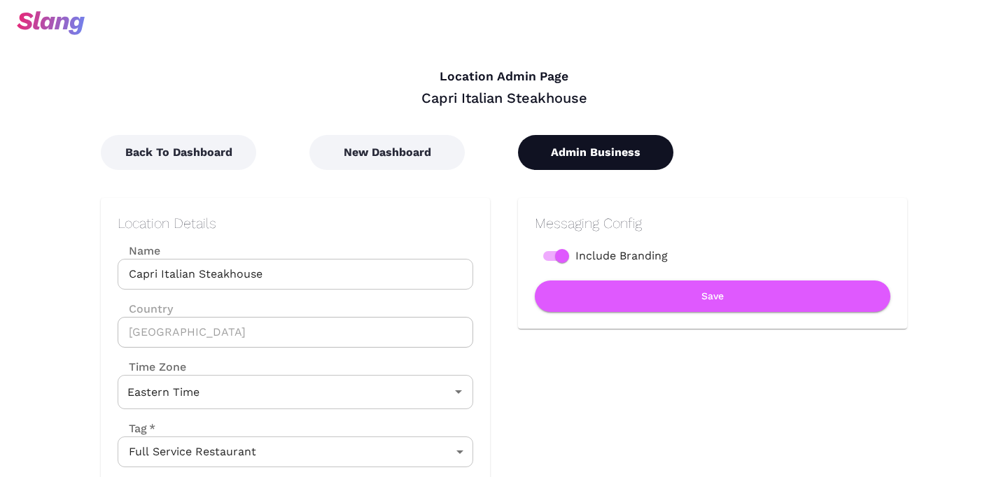  I want to click on img: svg+xml;base64,PHN2ZyB3aWR0aD0iOTciIGhlaWdodD0iMzQiIHZpZXdCb3g9IjAgMCA5NyAzNCIgZmlsbD0ibm9uZSIgeG..., so click(50, 23).